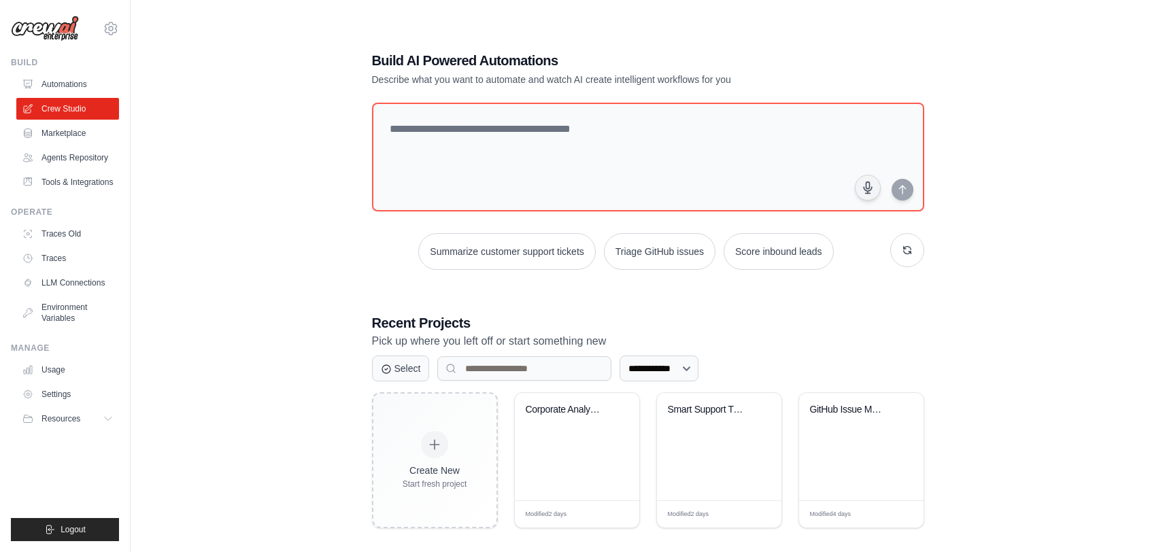 Image resolution: width=1165 pixels, height=552 pixels. What do you see at coordinates (709, 410) in the screenshot?
I see `div: Smart Support Ticket Automation` at bounding box center [709, 410].